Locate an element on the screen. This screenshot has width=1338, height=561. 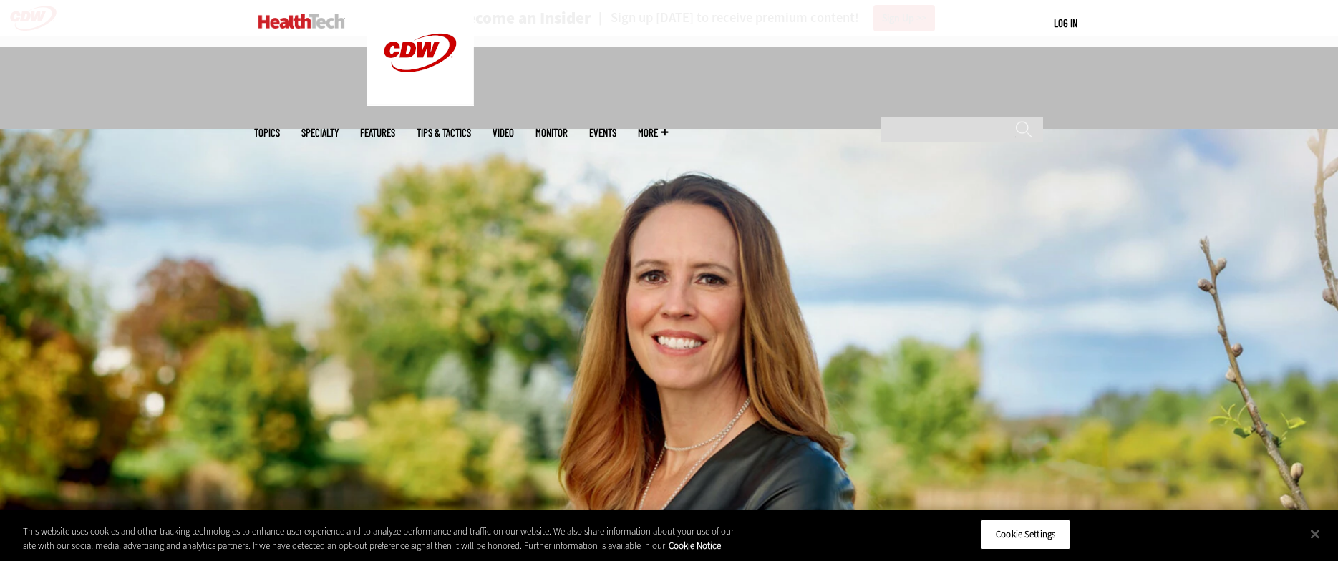
a: MonITor is located at coordinates (551, 132).